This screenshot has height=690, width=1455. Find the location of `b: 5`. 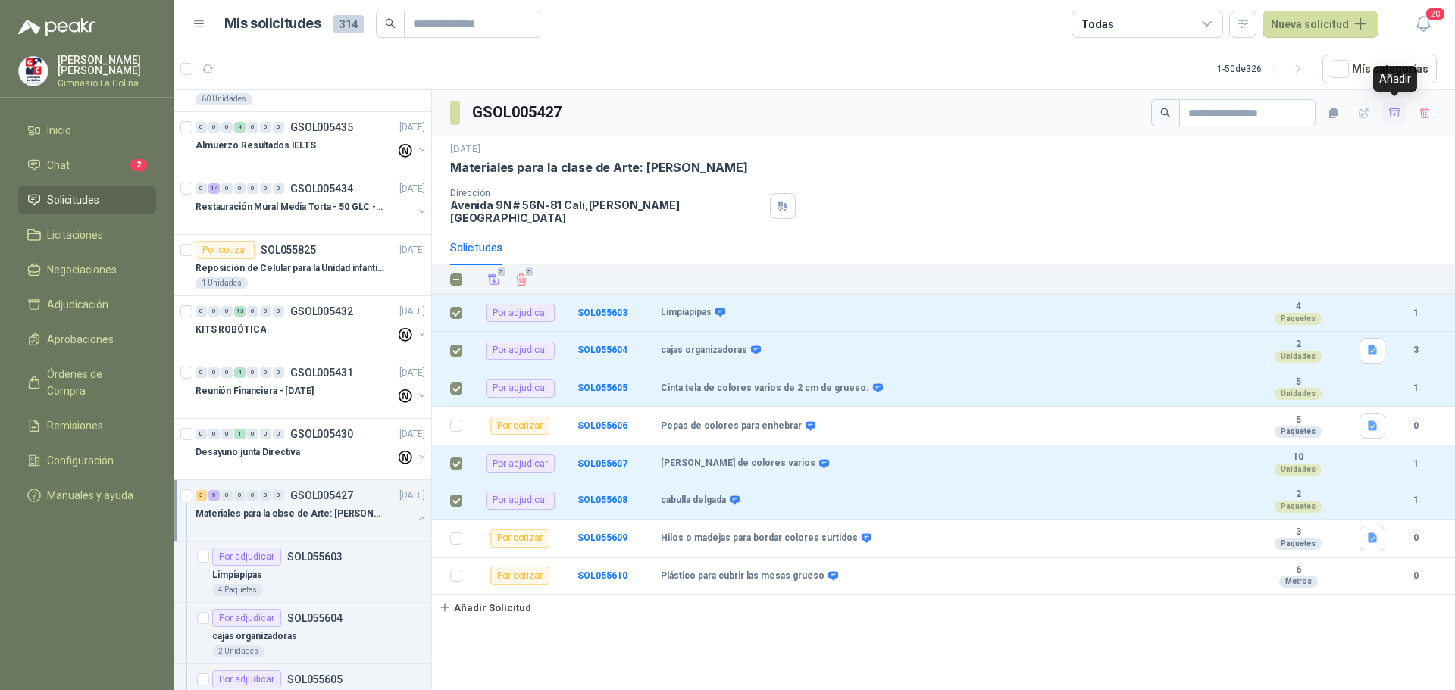

b: 5 is located at coordinates (1298, 421).